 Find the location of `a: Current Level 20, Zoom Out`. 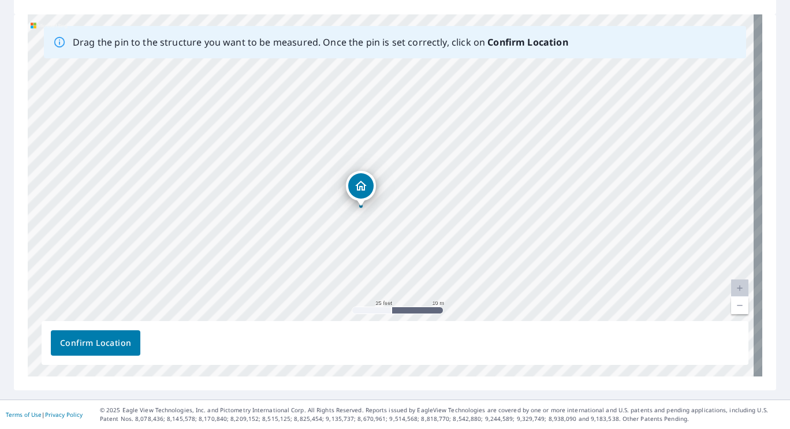

a: Current Level 20, Zoom Out is located at coordinates (740, 306).